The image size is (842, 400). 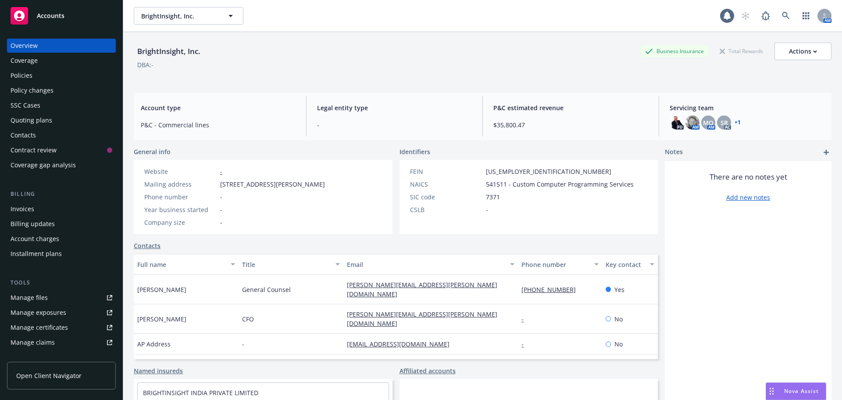 What do you see at coordinates (766, 16) in the screenshot?
I see `a: Report a Bug` at bounding box center [766, 16].